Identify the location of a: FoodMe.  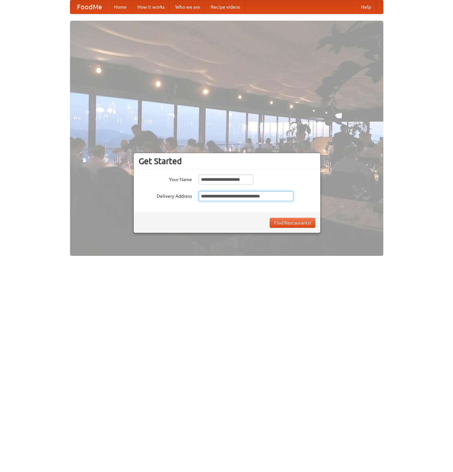
(89, 7).